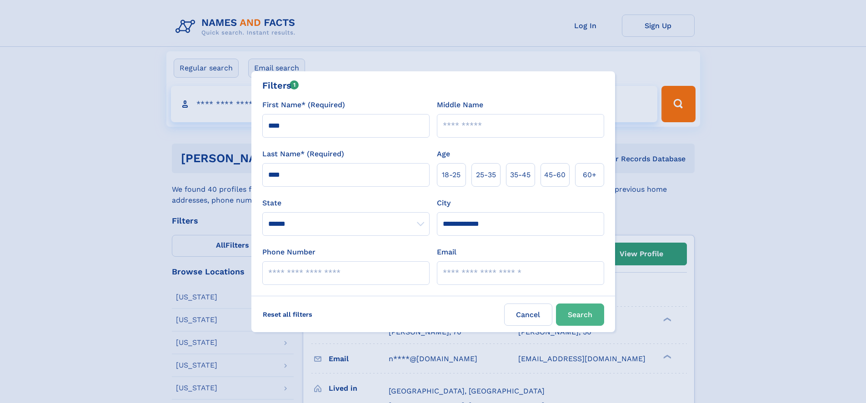  What do you see at coordinates (443, 154) in the screenshot?
I see `label: Age` at bounding box center [443, 154].